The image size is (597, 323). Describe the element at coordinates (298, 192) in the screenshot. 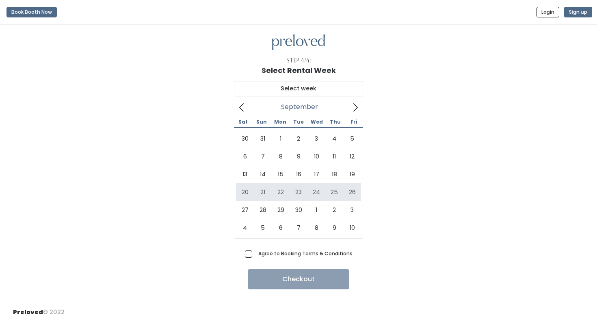

I see `span: September 23, 2025` at that location.